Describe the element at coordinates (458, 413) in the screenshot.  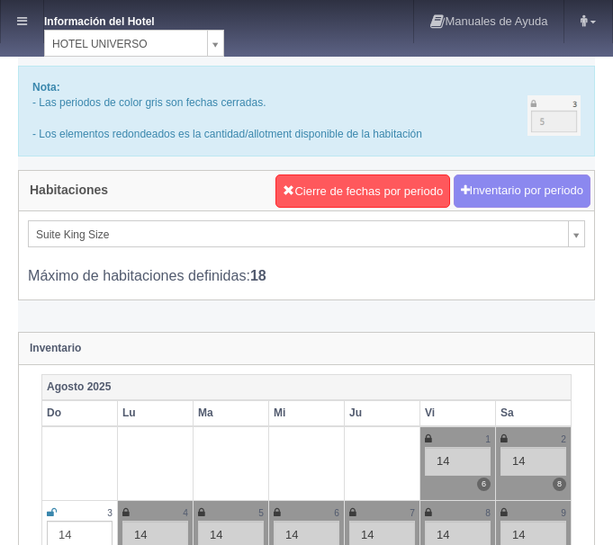
I see `th: Vi` at that location.